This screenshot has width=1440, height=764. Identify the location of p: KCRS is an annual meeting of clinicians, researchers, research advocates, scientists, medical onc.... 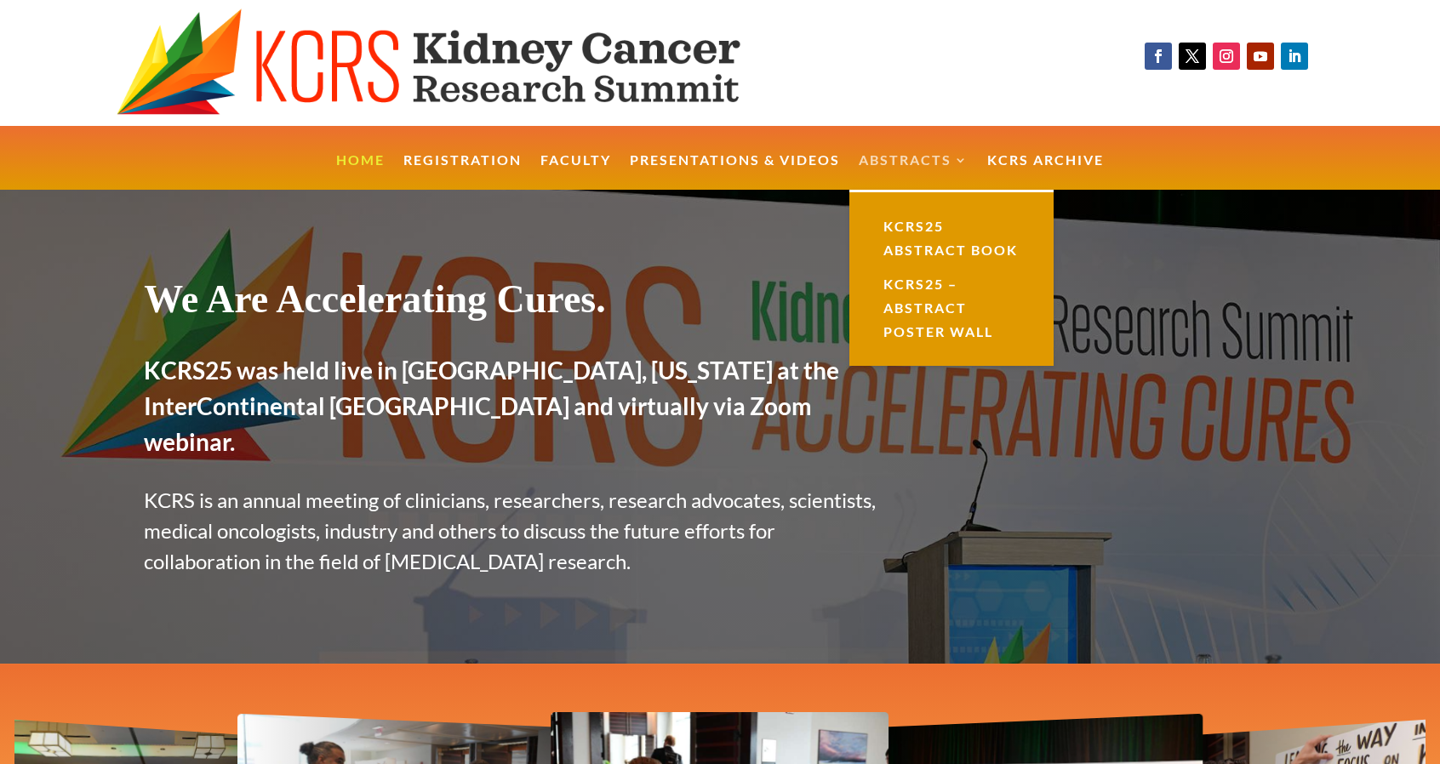
(518, 531).